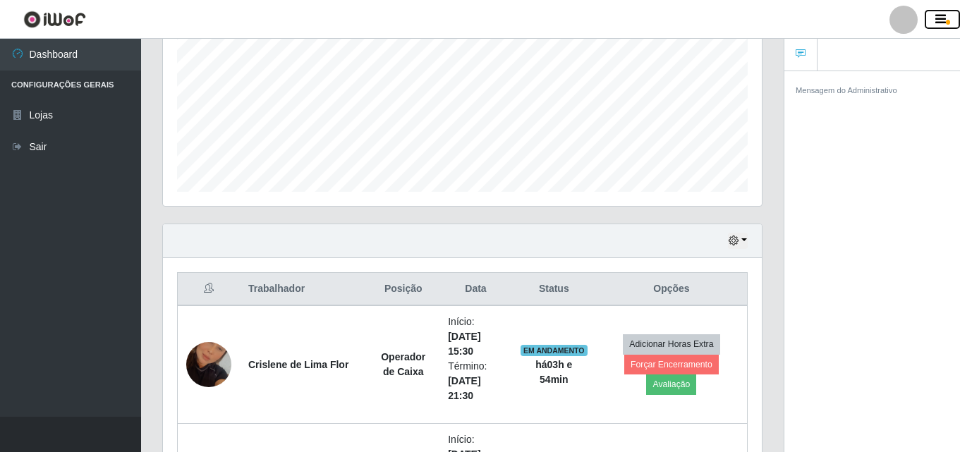 The width and height of the screenshot is (960, 452). I want to click on th: Status, so click(554, 289).